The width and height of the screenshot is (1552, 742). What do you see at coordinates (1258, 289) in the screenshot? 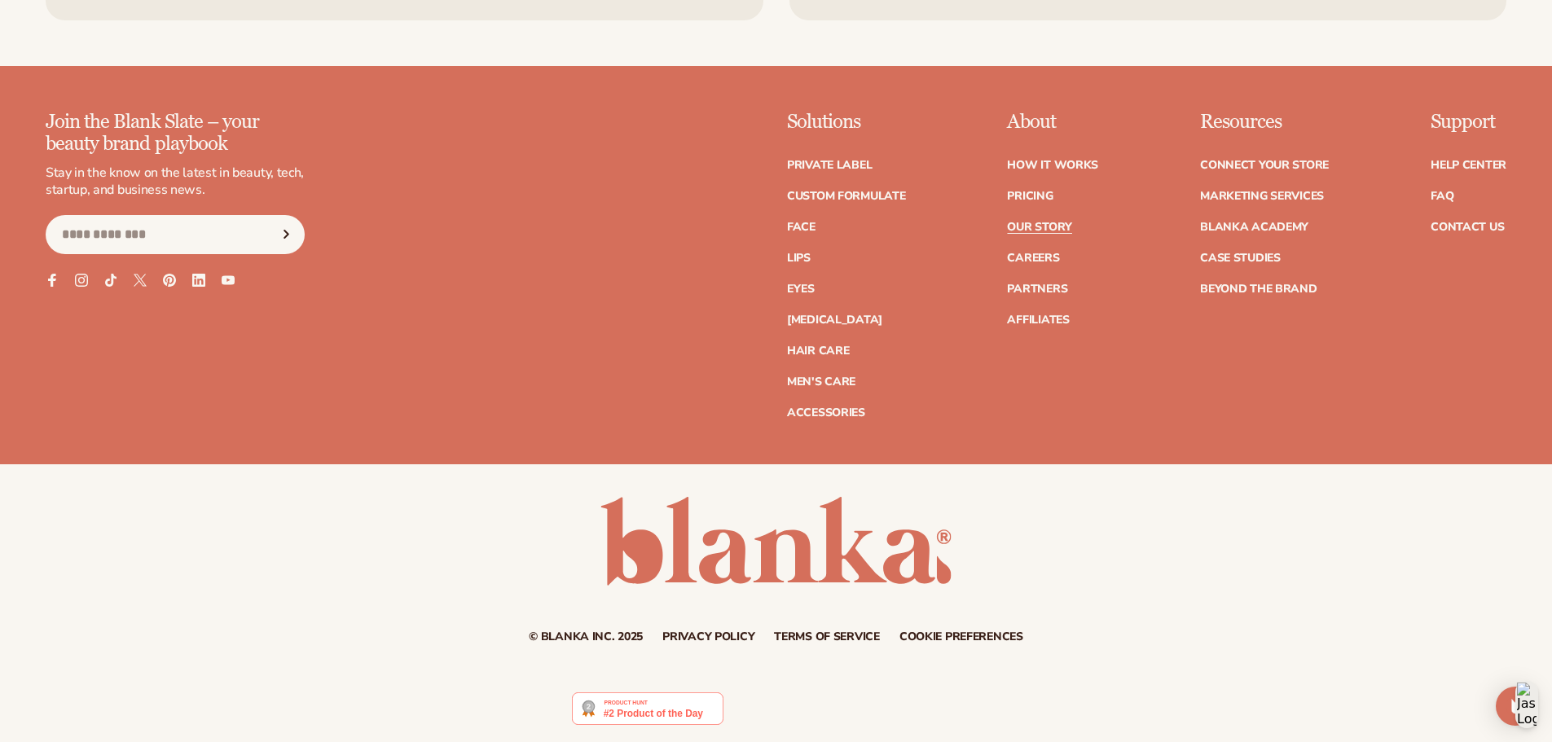
I see `a: Beyond the brand` at bounding box center [1258, 289].